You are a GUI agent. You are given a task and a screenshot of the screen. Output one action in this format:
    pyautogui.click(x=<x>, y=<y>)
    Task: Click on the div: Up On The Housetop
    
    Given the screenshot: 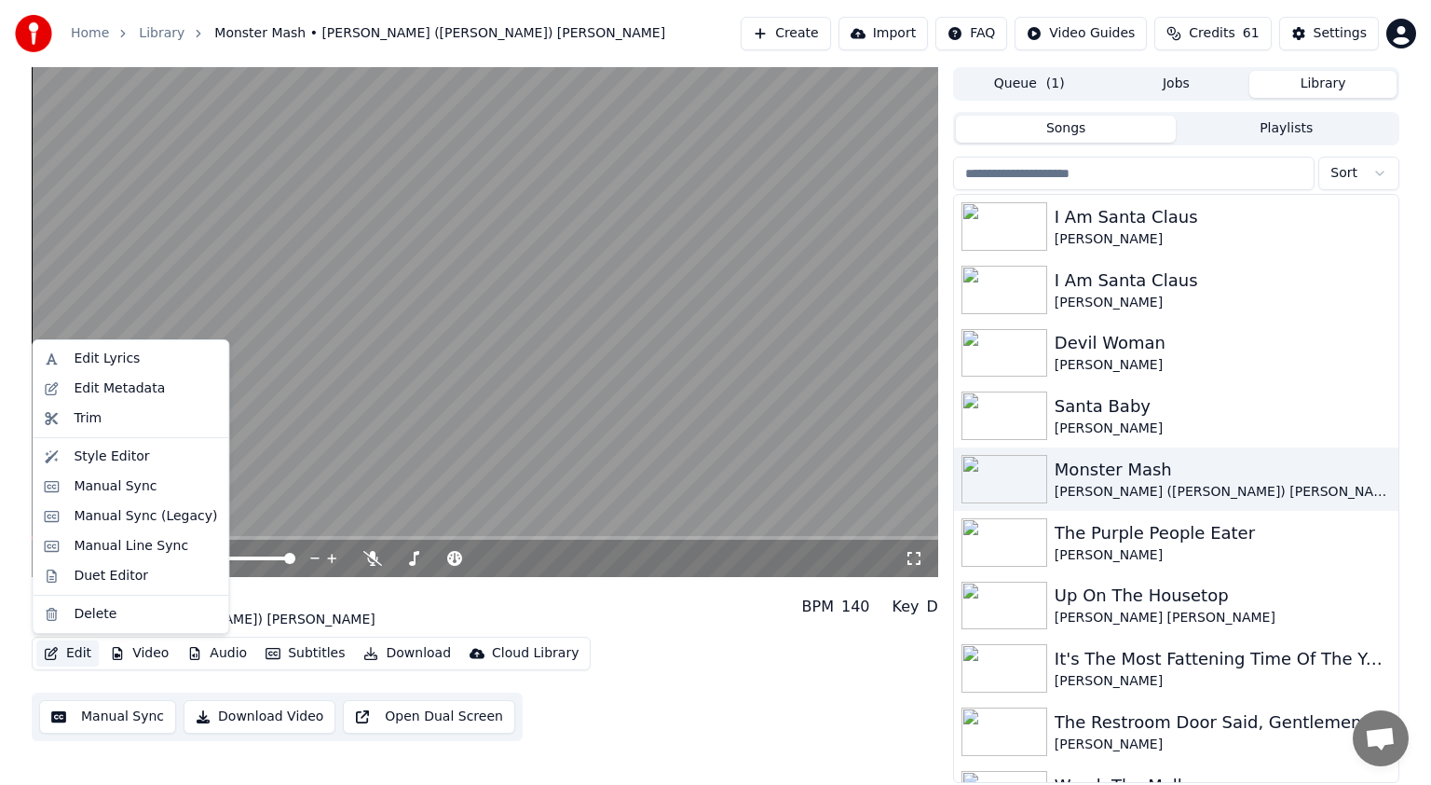 What is the action you would take?
    pyautogui.click(x=1223, y=596)
    